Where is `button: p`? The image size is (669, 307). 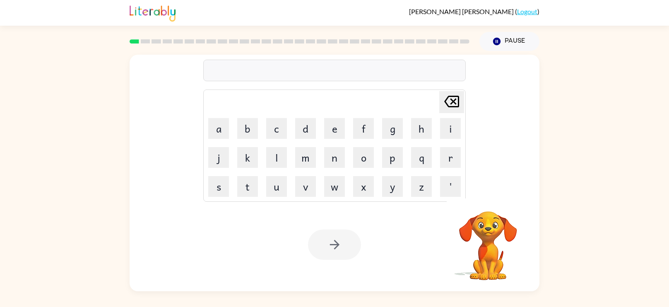
button: p is located at coordinates (392, 157).